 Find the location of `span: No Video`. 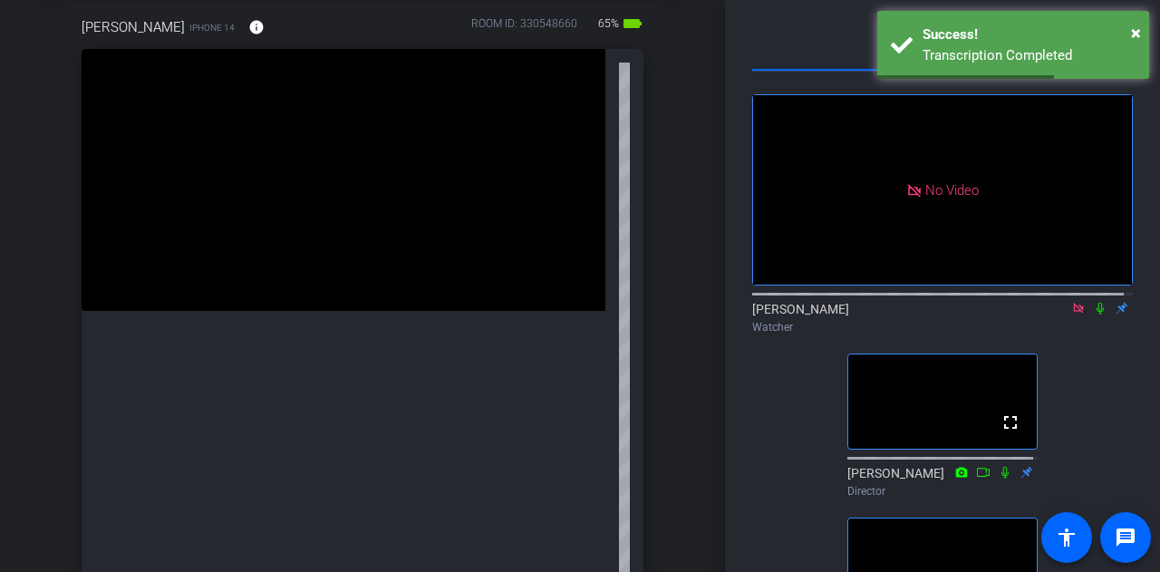

span: No Video is located at coordinates (951, 189).